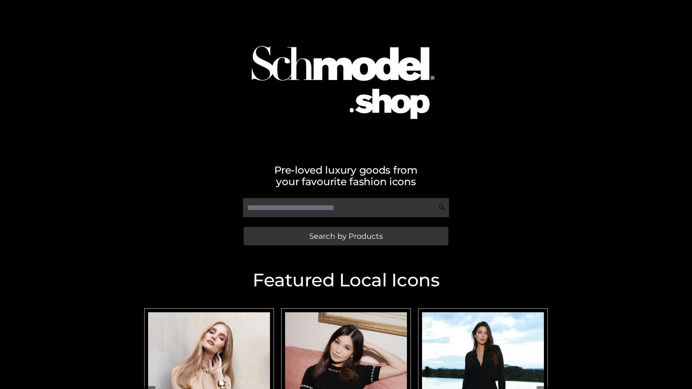 The width and height of the screenshot is (692, 389). I want to click on h2: Featured Local Icons​, so click(346, 281).